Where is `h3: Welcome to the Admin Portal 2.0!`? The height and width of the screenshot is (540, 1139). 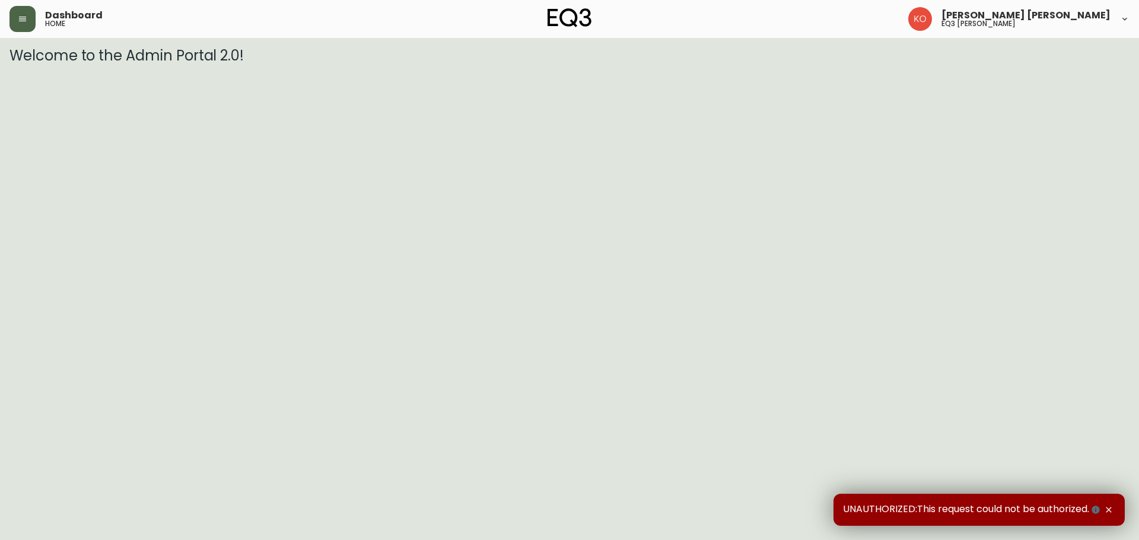 h3: Welcome to the Admin Portal 2.0! is located at coordinates (570, 56).